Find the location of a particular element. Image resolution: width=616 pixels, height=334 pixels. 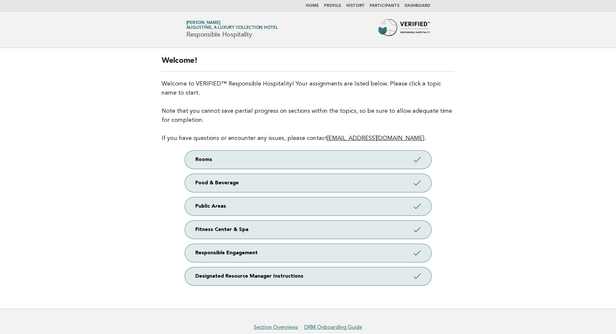

a: DRM Onboarding Guide is located at coordinates (333, 327).